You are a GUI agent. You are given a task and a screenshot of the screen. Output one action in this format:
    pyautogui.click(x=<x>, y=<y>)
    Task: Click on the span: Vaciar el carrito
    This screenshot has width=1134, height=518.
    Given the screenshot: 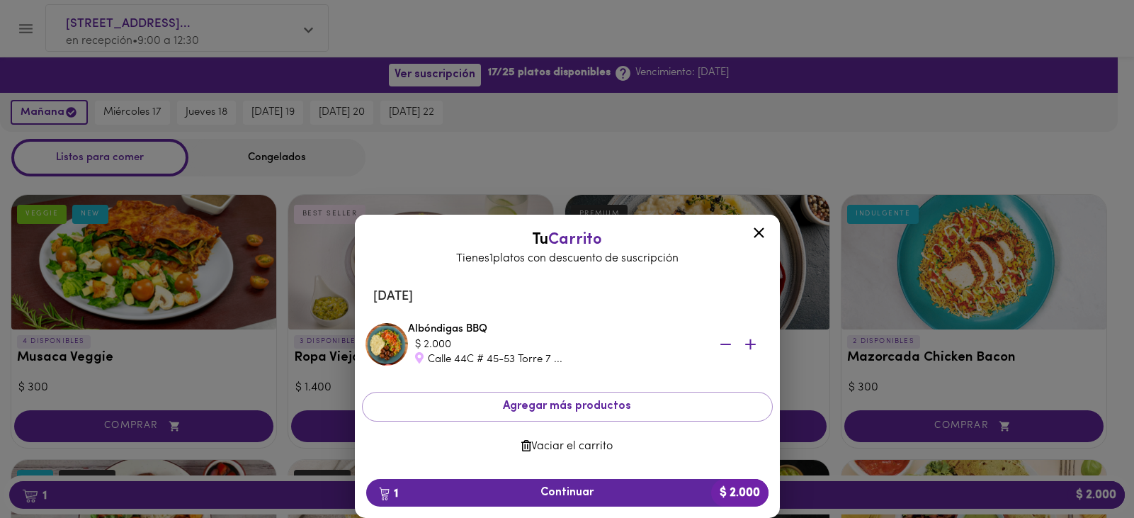 What is the action you would take?
    pyautogui.click(x=568, y=446)
    